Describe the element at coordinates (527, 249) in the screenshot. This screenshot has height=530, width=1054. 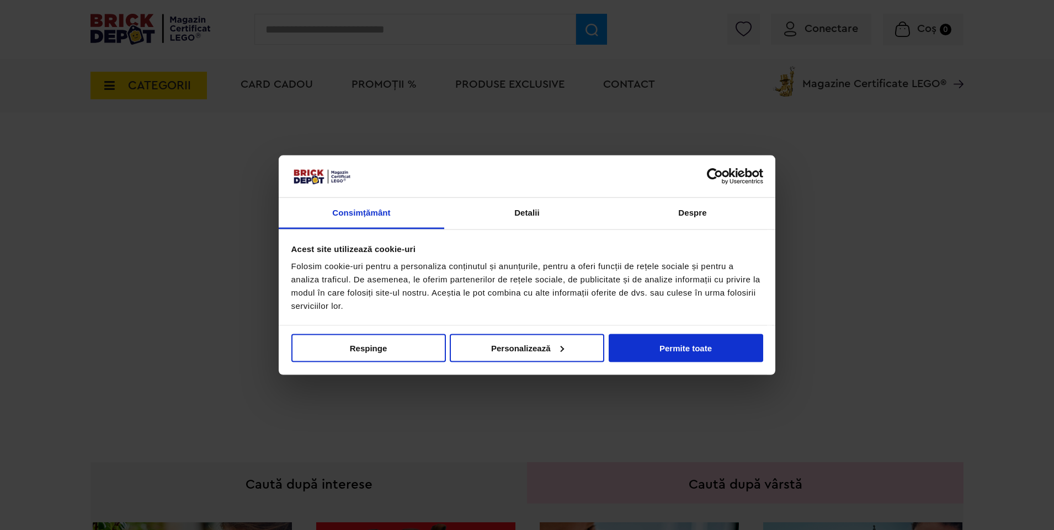
I see `div: Acest site utilizează cookie-uri` at that location.